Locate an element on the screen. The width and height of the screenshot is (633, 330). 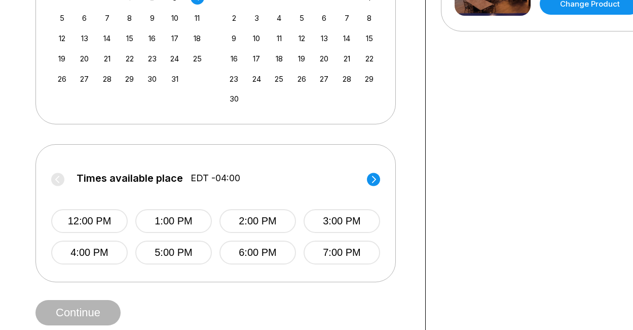
button: 12:00 PM is located at coordinates (89, 221).